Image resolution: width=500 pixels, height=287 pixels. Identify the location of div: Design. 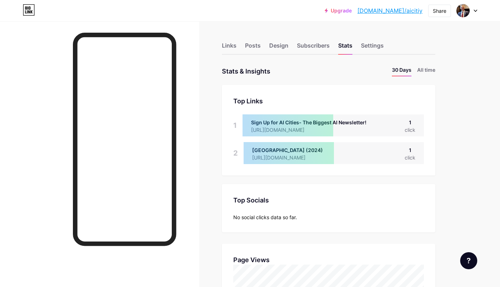
(279, 48).